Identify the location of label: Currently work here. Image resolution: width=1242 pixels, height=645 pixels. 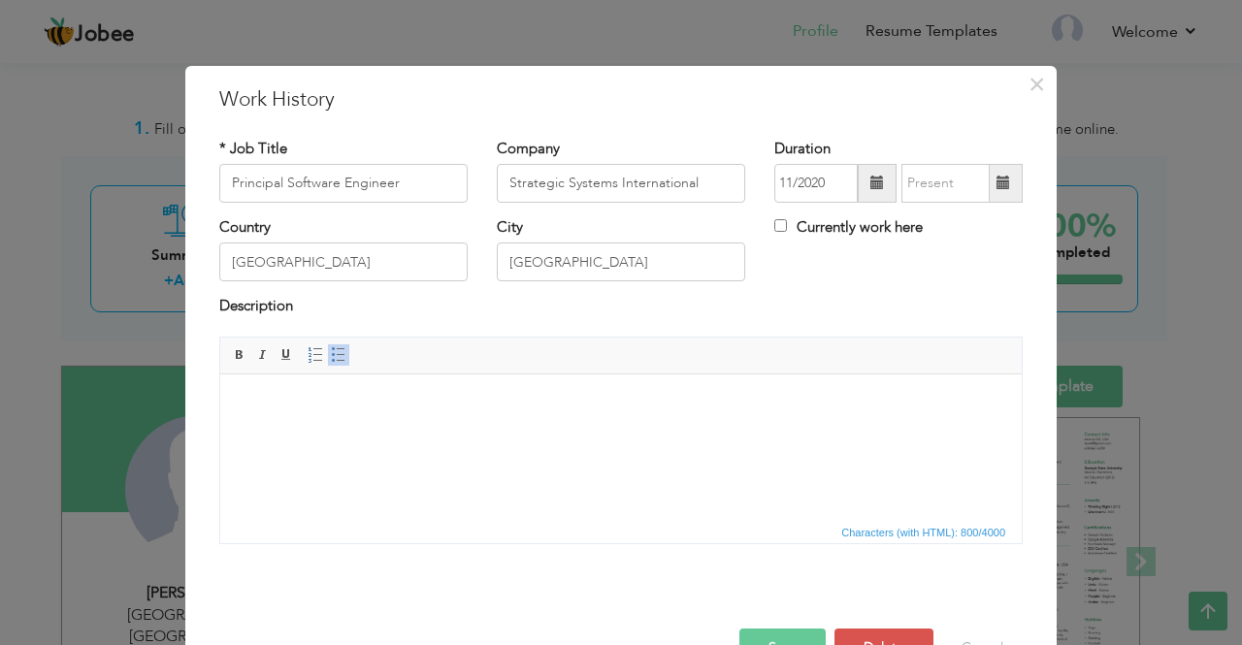
(848, 227).